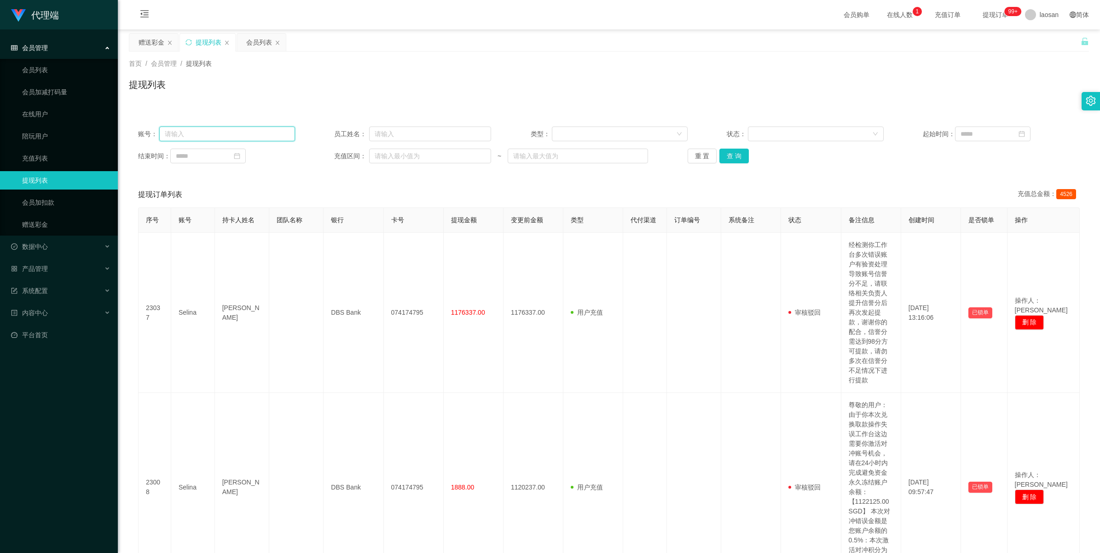 Image resolution: width=1100 pixels, height=553 pixels. Describe the element at coordinates (352, 156) in the screenshot. I see `span: 充值区间：` at that location.